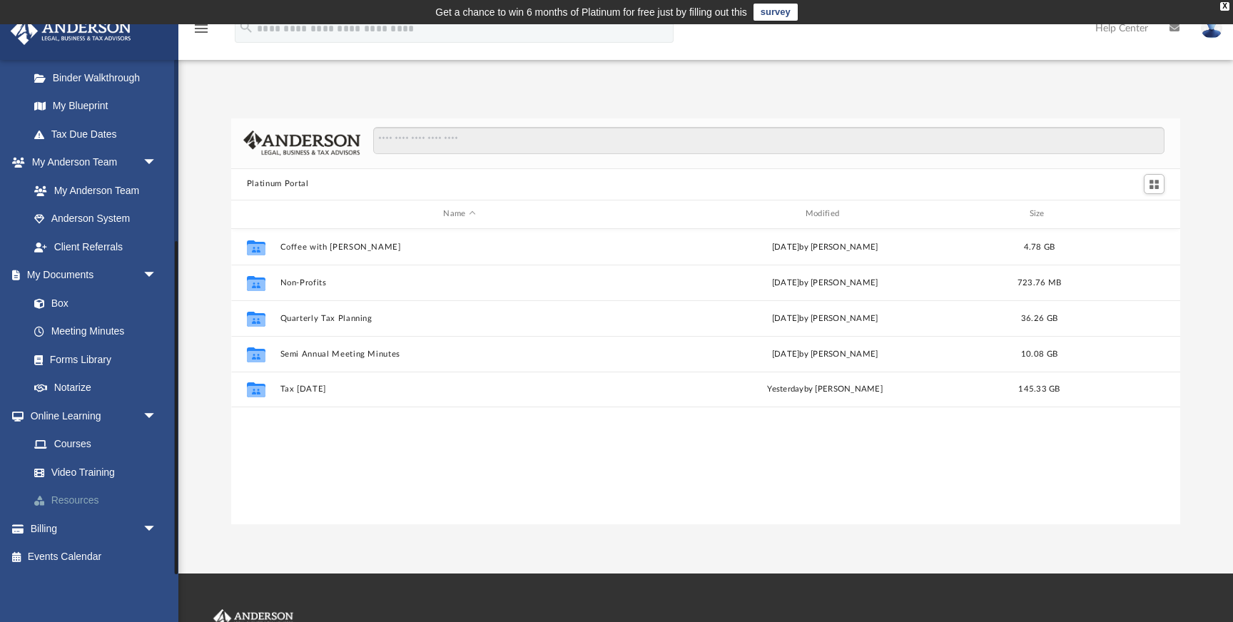  What do you see at coordinates (459, 318) in the screenshot?
I see `button: Quarterly Tax Planning` at bounding box center [459, 318].